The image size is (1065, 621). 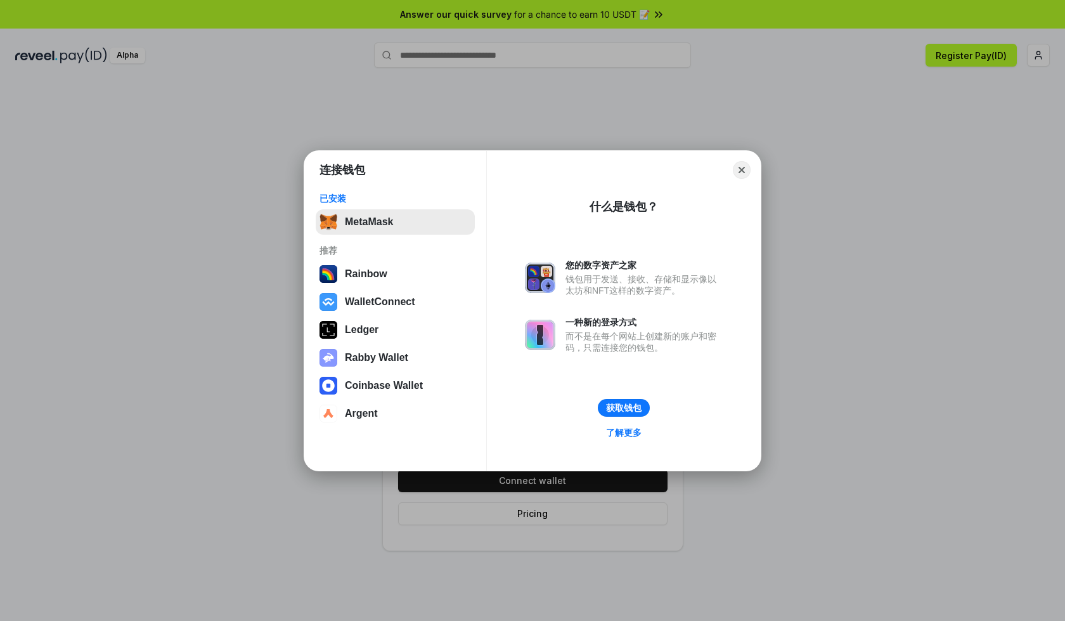 What do you see at coordinates (395, 302) in the screenshot?
I see `button: WalletConnect` at bounding box center [395, 302].